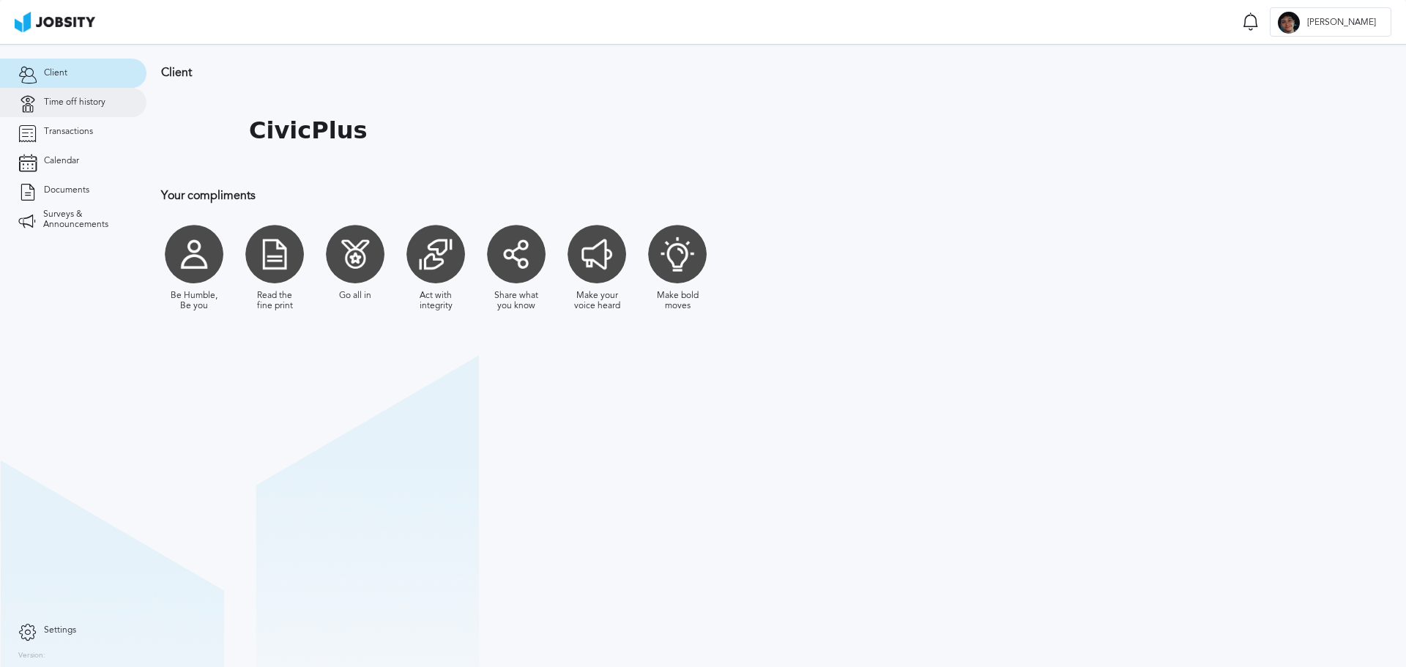  Describe the element at coordinates (516, 301) in the screenshot. I see `div: Share what you know` at that location.